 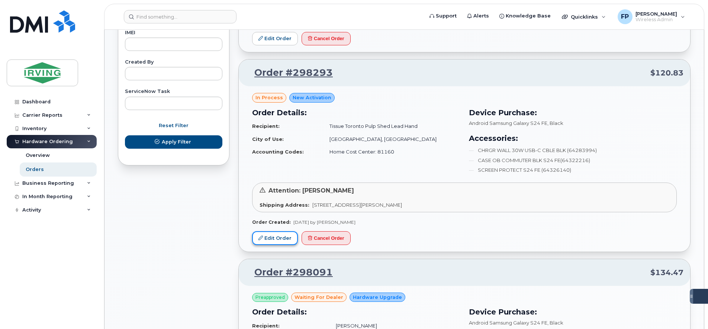 What do you see at coordinates (174, 142) in the screenshot?
I see `button: Apply Filter` at bounding box center [174, 142].